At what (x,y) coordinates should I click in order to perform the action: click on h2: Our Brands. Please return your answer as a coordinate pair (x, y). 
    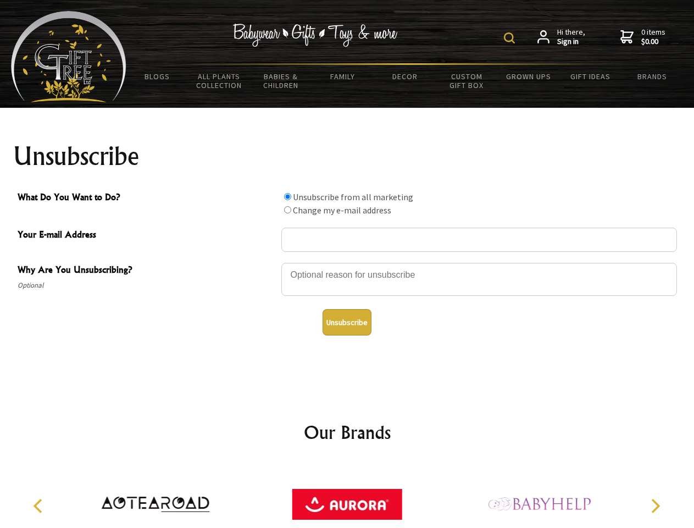
    Looking at the image, I should click on (348, 432).